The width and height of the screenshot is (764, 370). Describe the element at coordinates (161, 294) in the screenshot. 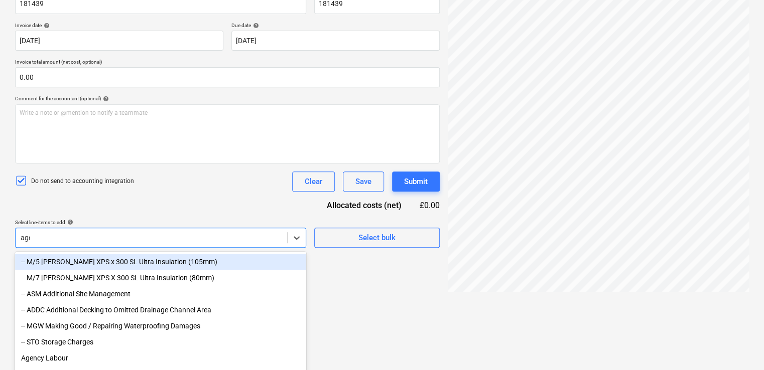

I see `div: -- ASM Additional Site Management` at that location.